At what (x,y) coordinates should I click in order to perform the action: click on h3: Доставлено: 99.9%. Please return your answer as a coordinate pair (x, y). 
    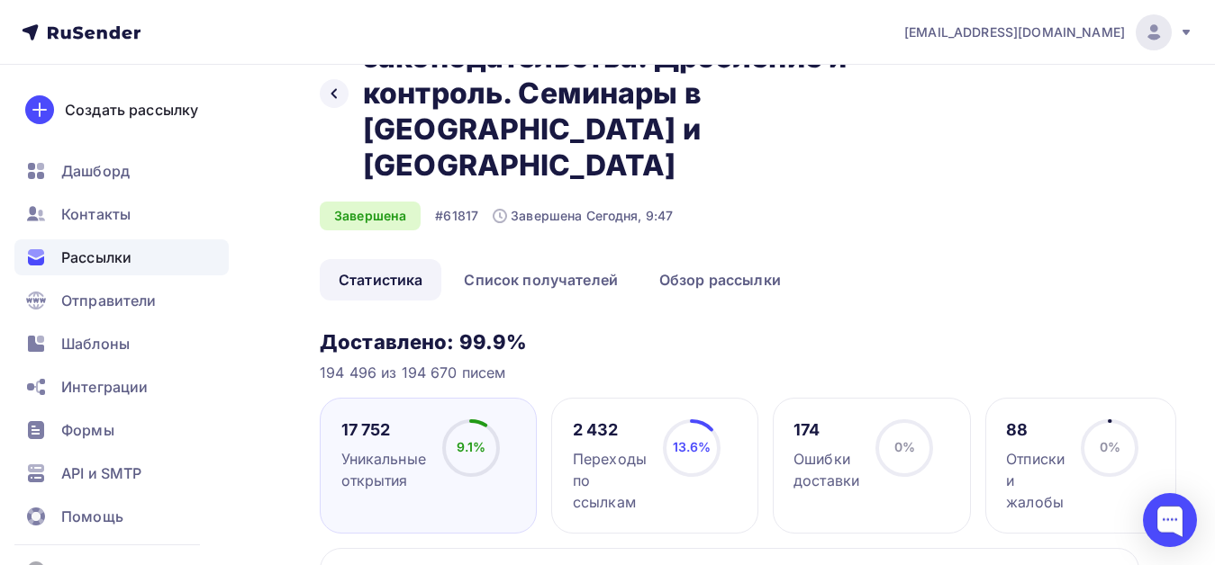
    Looking at the image, I should click on (729, 342).